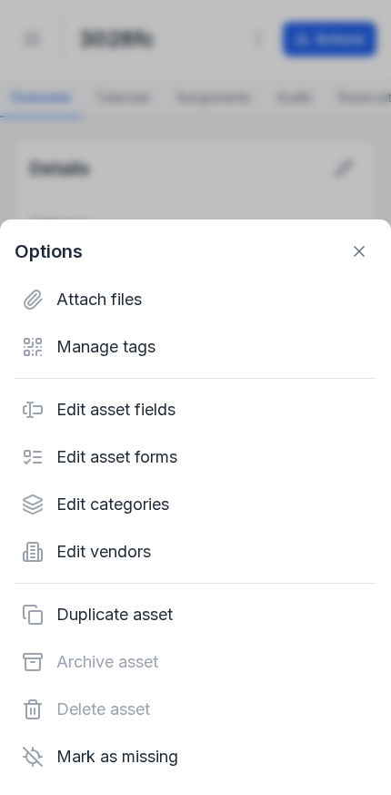 Image resolution: width=391 pixels, height=795 pixels. I want to click on div: Edit vendors, so click(196, 552).